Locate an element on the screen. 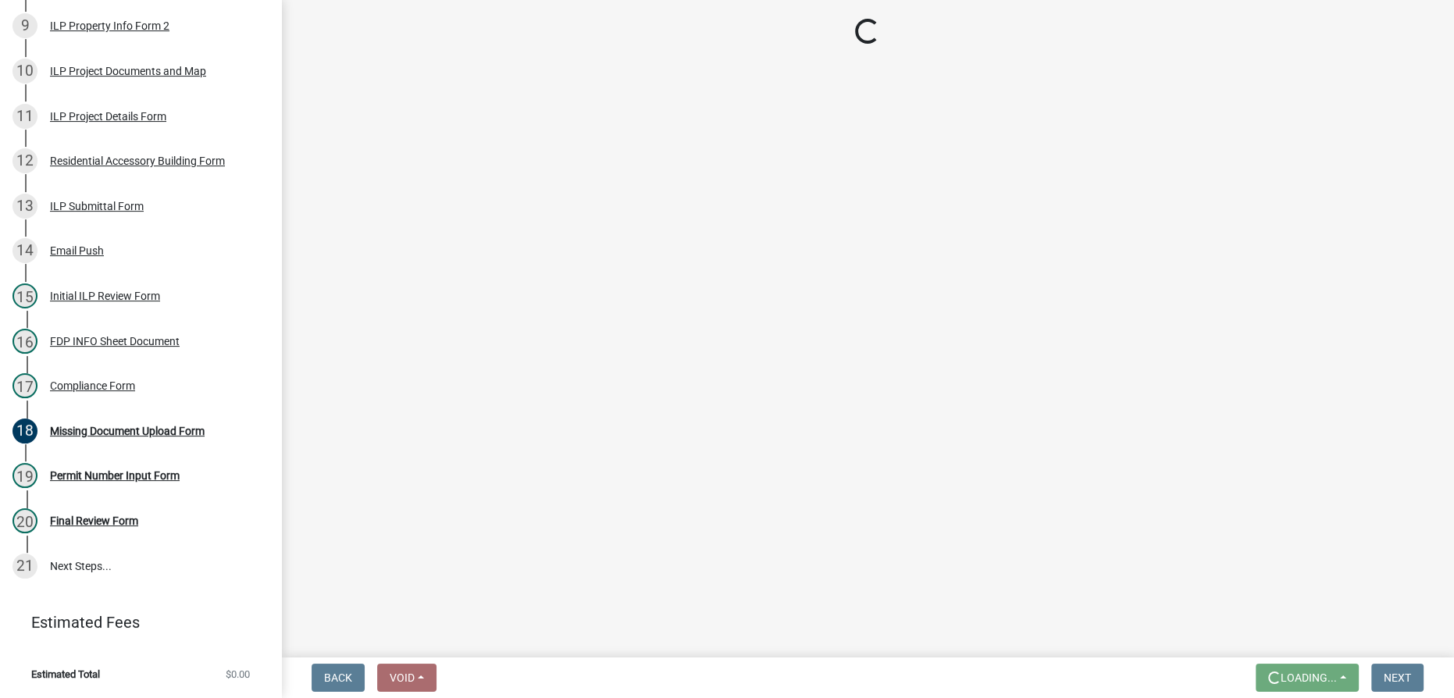  button: Back is located at coordinates (338, 678).